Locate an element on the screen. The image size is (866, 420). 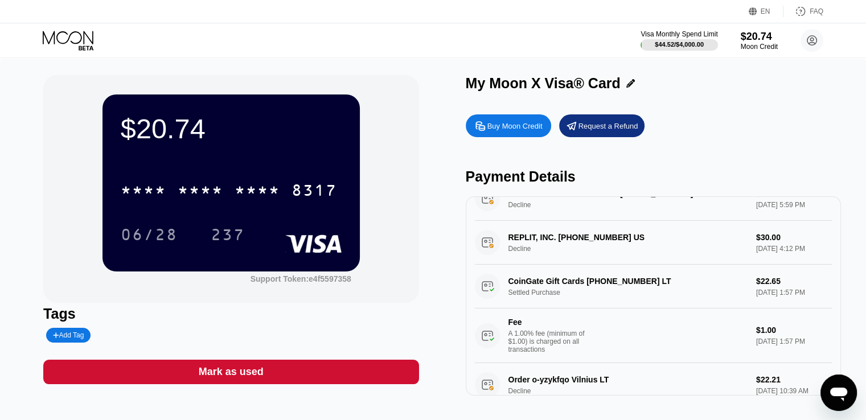
div: Moon Credit is located at coordinates (759, 47).